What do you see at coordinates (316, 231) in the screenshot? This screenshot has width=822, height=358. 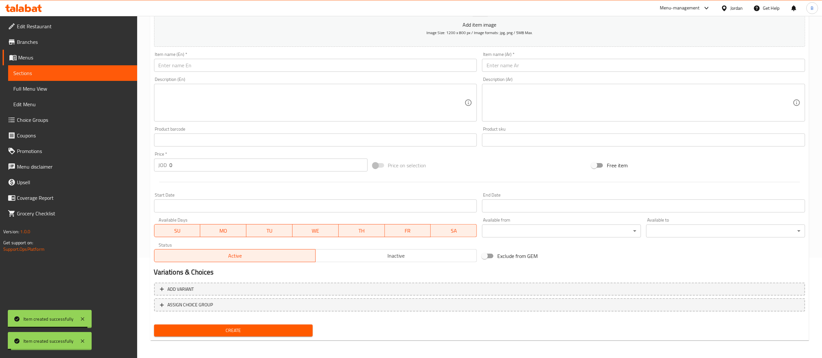 I see `span: WE` at bounding box center [316, 231].